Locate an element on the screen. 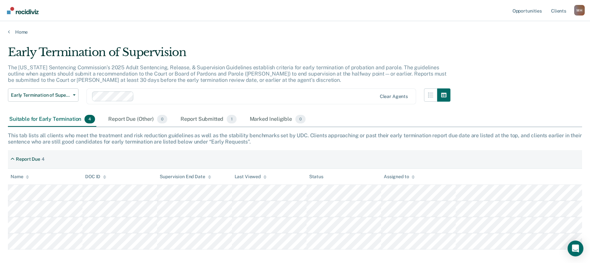 This screenshot has height=263, width=590. div: Early Termination of Supervision is located at coordinates (229, 55).